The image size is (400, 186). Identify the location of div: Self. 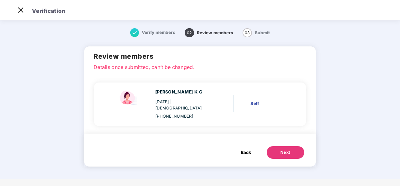
(269, 103).